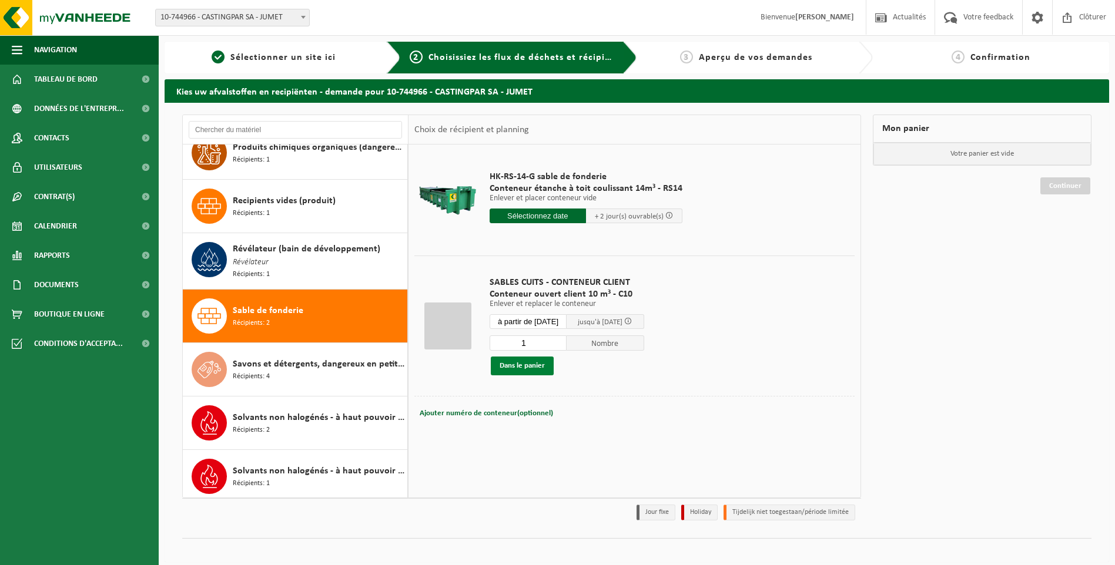 The image size is (1115, 565). What do you see at coordinates (318, 364) in the screenshot?
I see `span: Savons et détergents, dangereux en petit emballage` at bounding box center [318, 364].